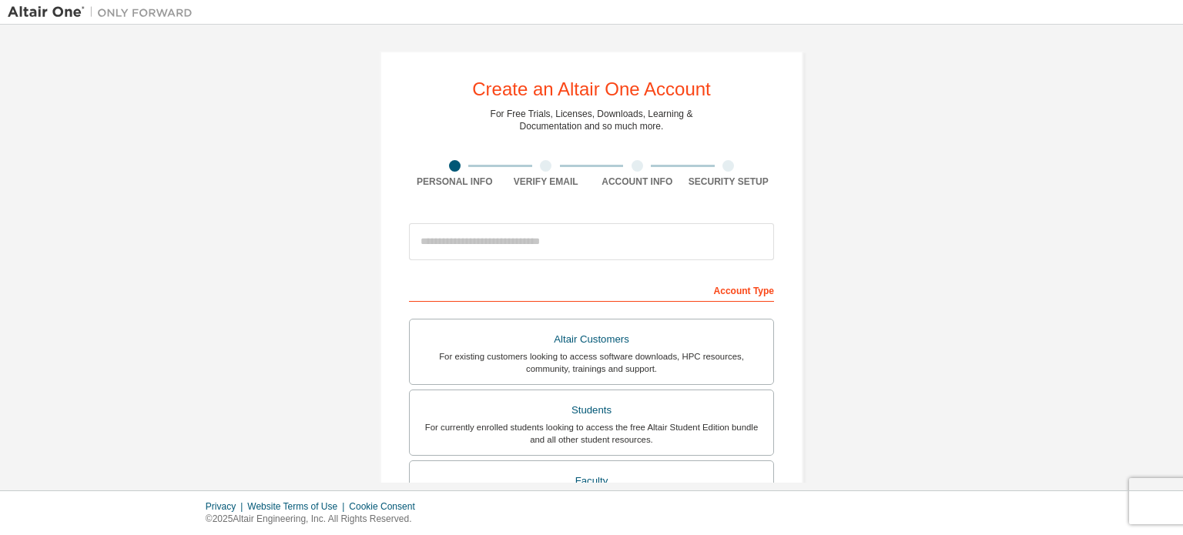 The width and height of the screenshot is (1183, 535). What do you see at coordinates (591, 434) in the screenshot?
I see `div: For currently enrolled students looking to access the free Altair Student Edition bundle and all ...` at bounding box center [591, 434].